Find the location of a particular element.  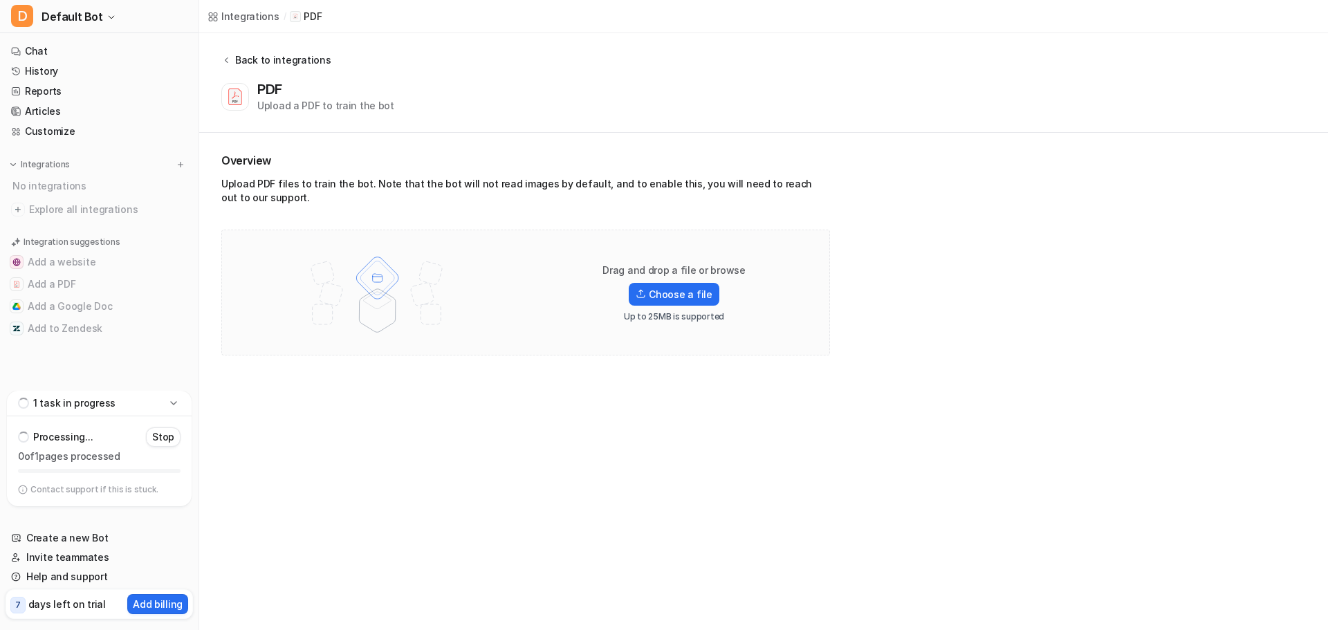

img: Add a PDF is located at coordinates (17, 284).